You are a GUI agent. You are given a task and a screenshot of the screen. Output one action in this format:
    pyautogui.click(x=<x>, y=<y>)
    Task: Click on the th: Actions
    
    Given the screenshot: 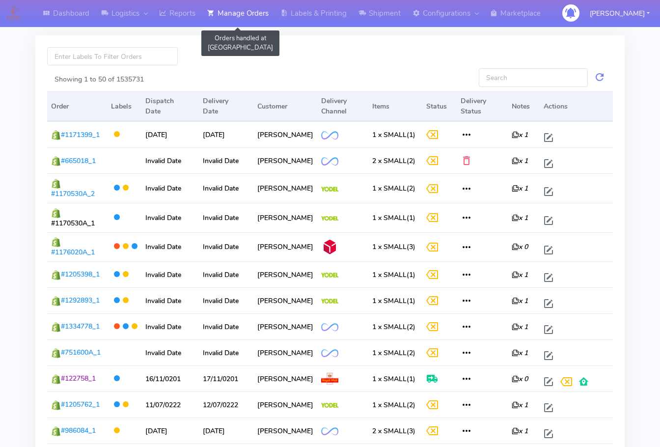 What is the action you would take?
    pyautogui.click(x=576, y=106)
    